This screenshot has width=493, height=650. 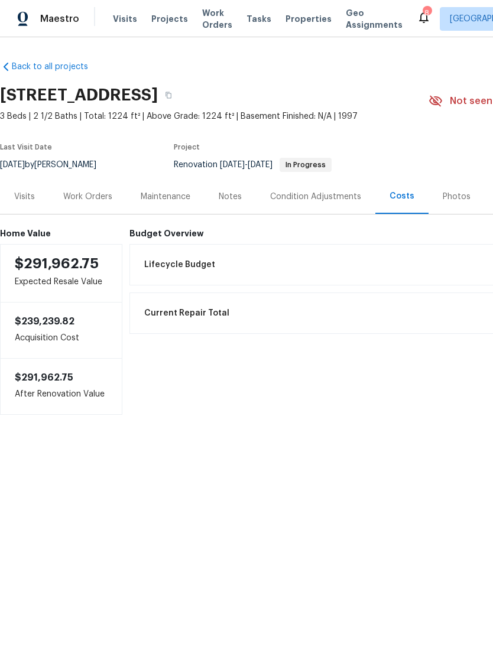 I want to click on span: Properties, so click(x=308, y=19).